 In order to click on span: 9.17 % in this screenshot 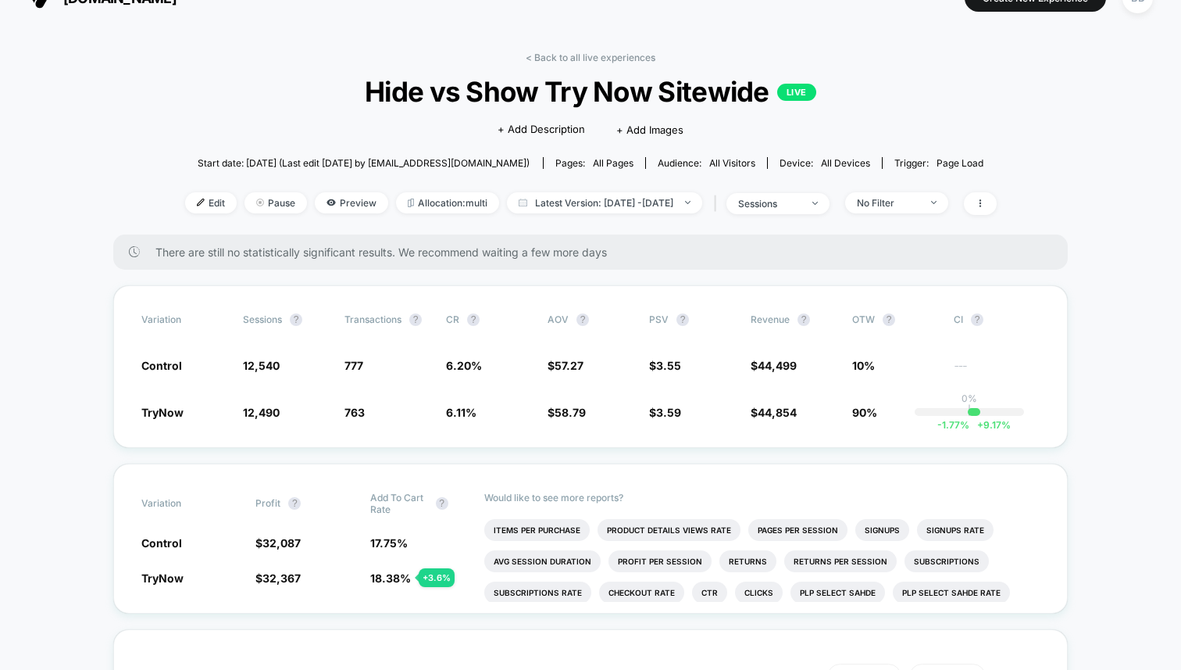, I will do `click(990, 424)`.